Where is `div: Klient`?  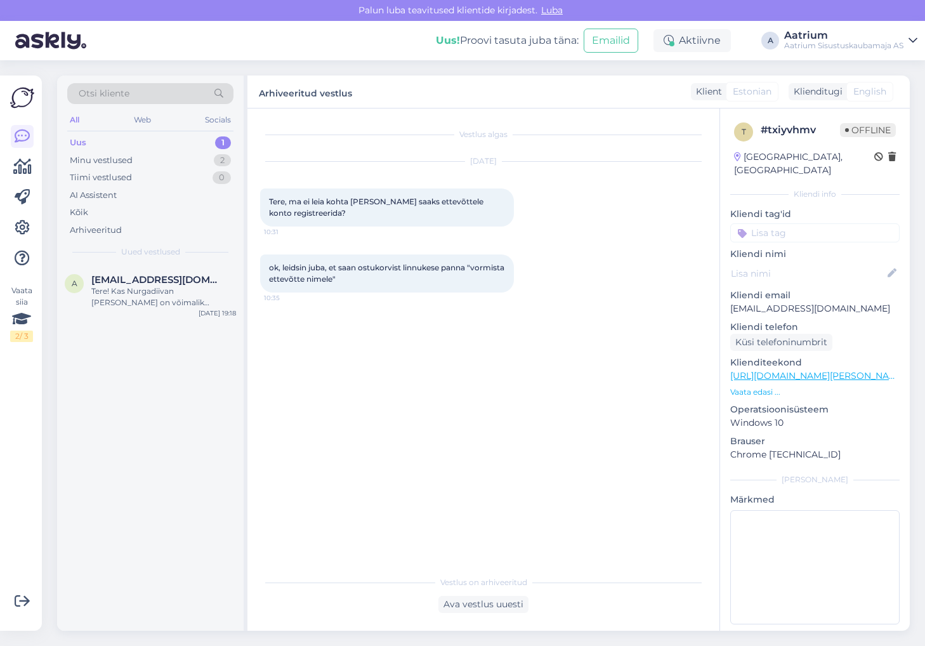 div: Klient is located at coordinates (706, 91).